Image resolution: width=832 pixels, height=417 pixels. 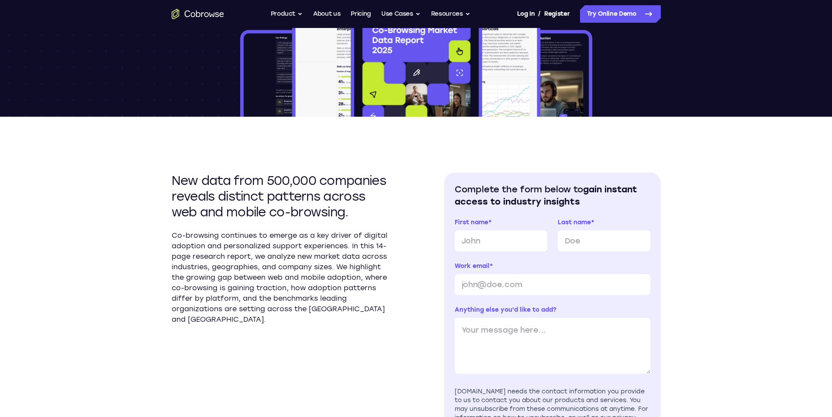 What do you see at coordinates (546, 195) in the screenshot?
I see `span: gain instant access to industry insights` at bounding box center [546, 195].